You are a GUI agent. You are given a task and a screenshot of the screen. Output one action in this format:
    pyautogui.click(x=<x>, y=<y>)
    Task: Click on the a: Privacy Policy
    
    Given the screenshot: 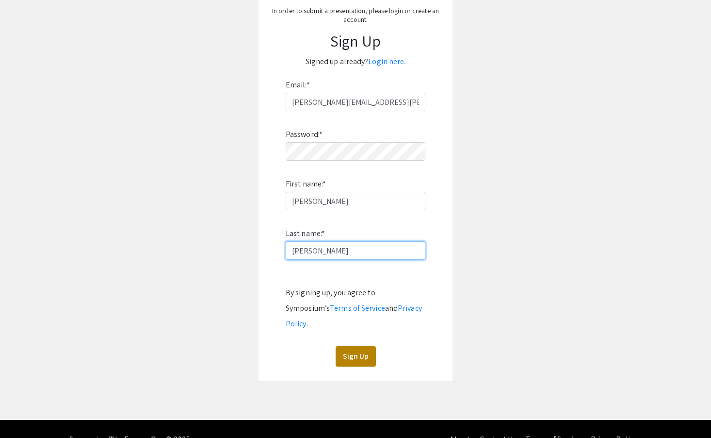 What is the action you would take?
    pyautogui.click(x=354, y=315)
    